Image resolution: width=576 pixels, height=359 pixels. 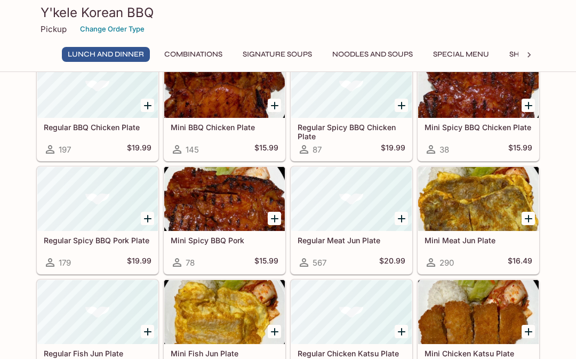 I want to click on h5: Regular Meat Jun Plate, so click(x=351, y=240).